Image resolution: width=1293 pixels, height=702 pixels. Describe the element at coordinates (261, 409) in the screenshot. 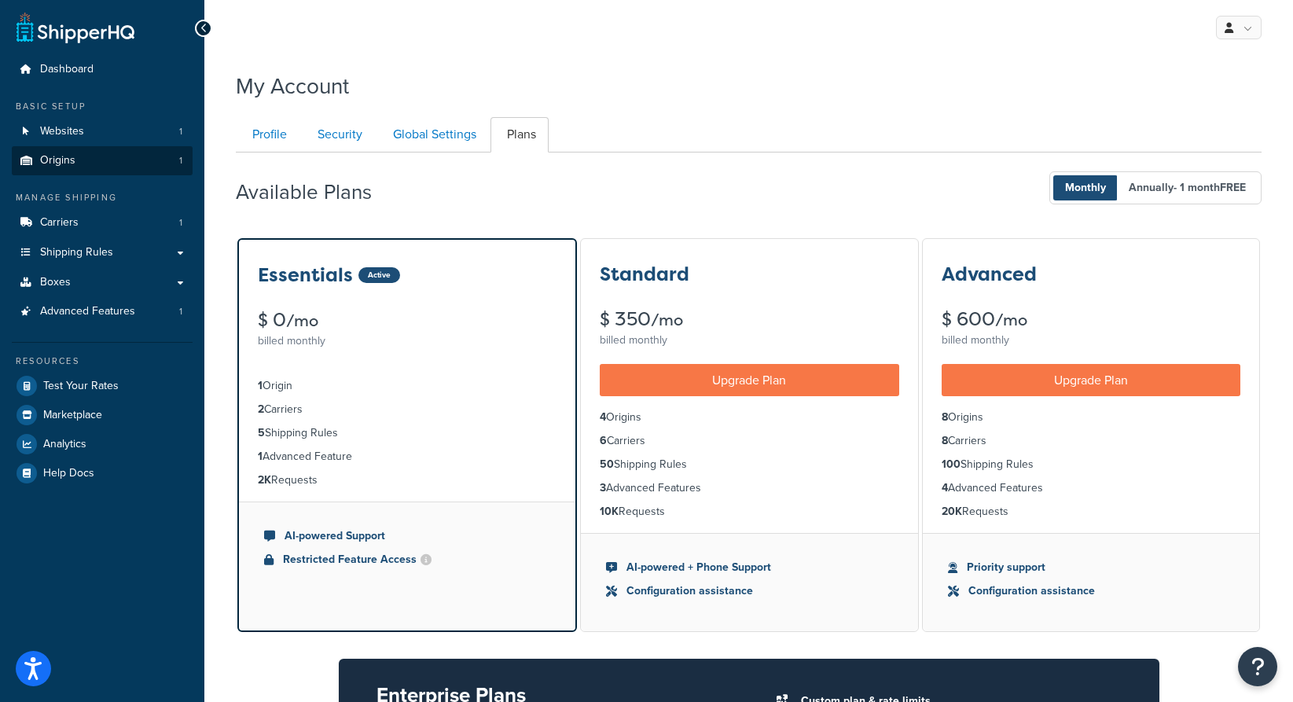

I see `strong: 2` at that location.